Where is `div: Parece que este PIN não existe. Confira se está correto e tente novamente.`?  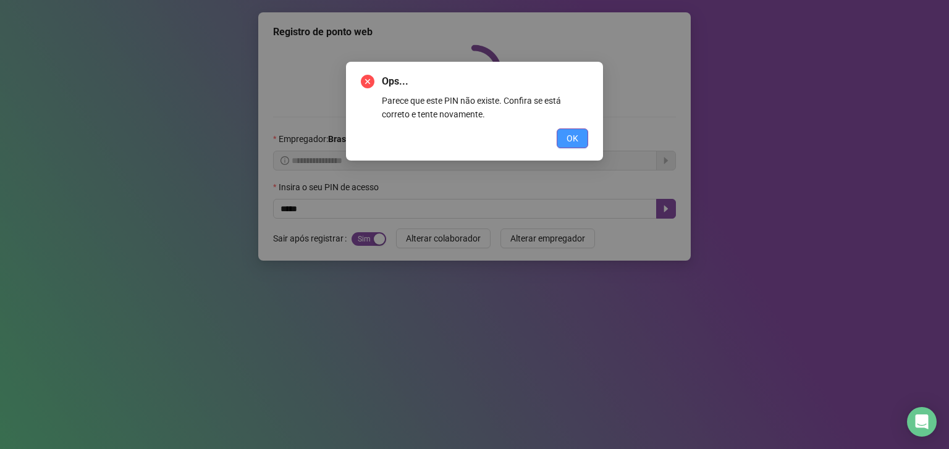
div: Parece que este PIN não existe. Confira se está correto e tente novamente. is located at coordinates (485, 107).